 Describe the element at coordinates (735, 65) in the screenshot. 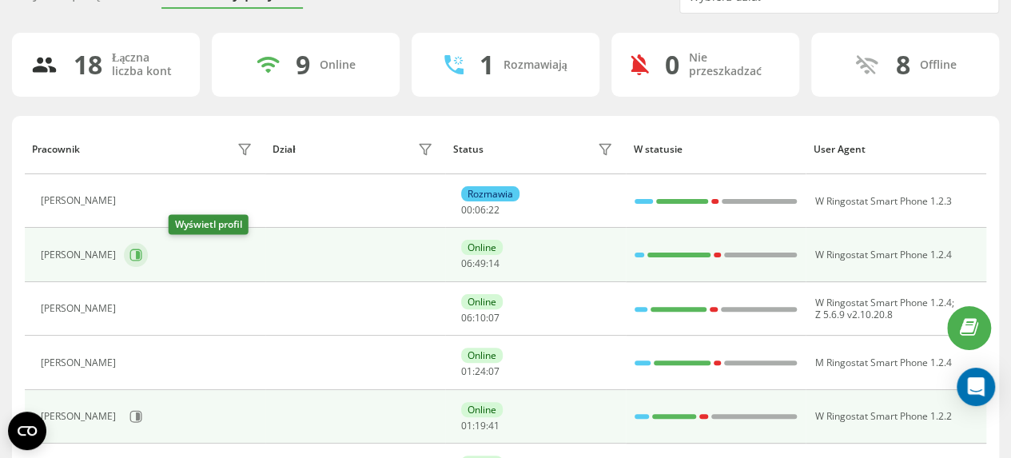

I see `div: Nie przeszkadzać` at that location.